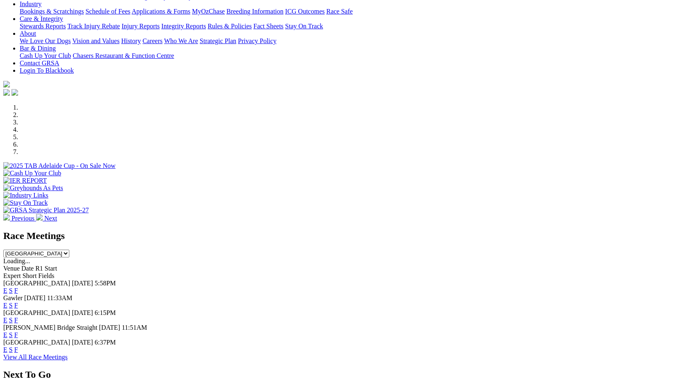  What do you see at coordinates (59, 166) in the screenshot?
I see `img: 2025 TAB Adelaide Cup - On Sale Now` at bounding box center [59, 166].